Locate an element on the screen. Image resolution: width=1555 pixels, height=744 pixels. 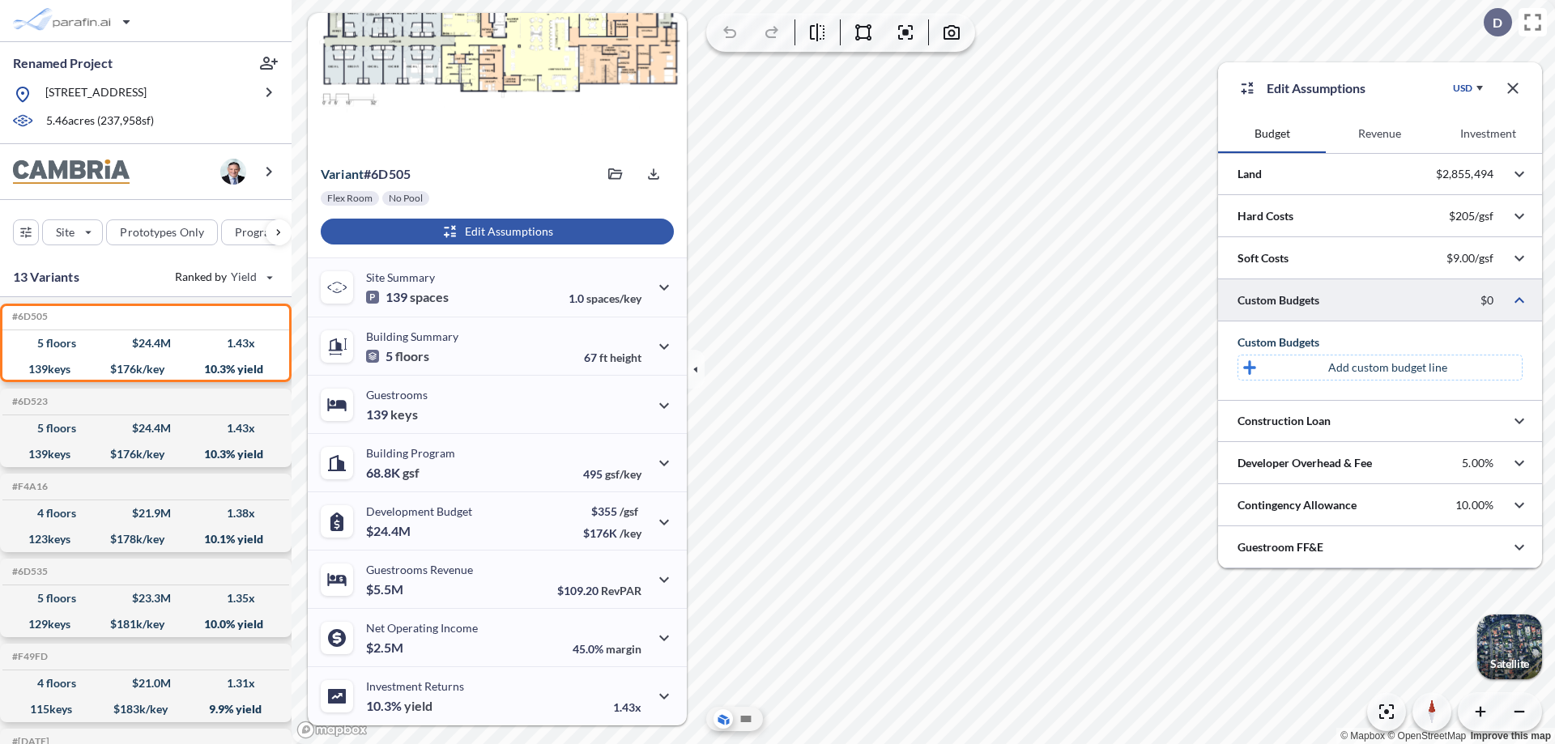
button: Prototypes Only is located at coordinates (162, 232).